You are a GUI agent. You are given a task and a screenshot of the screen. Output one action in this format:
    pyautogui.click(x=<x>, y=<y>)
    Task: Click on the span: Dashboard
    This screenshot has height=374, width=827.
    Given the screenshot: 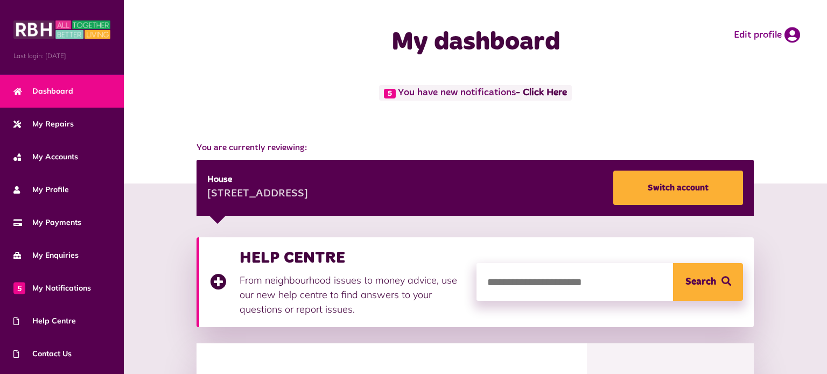 What is the action you would take?
    pyautogui.click(x=43, y=91)
    